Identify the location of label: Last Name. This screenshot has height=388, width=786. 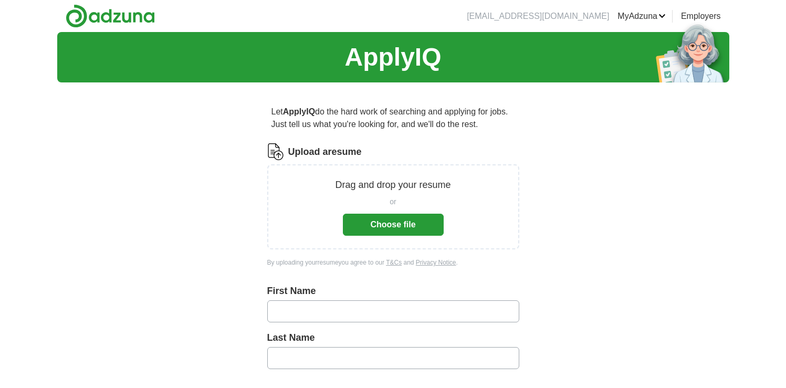
(393, 337).